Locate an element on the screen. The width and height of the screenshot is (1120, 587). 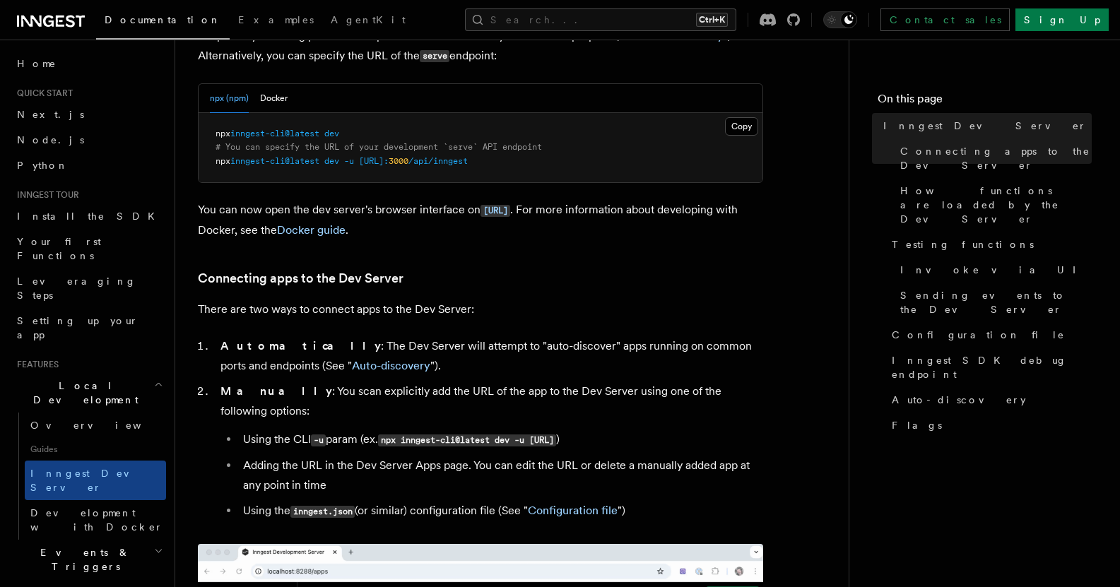
span: Flags is located at coordinates (917, 425).